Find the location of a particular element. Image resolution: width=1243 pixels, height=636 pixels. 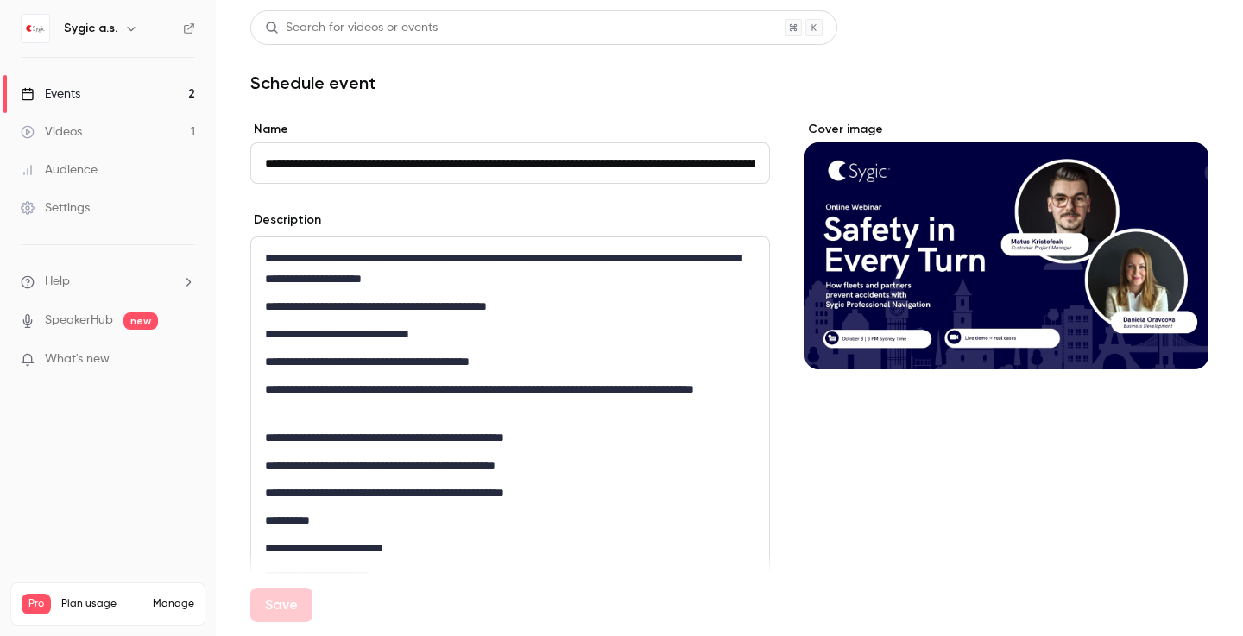

label: Name is located at coordinates (510, 129).